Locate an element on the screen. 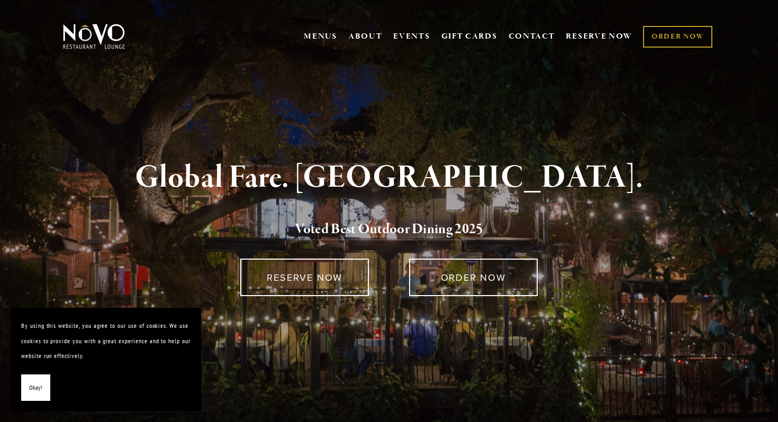 The width and height of the screenshot is (778, 422). span: Okay! is located at coordinates (35, 388).